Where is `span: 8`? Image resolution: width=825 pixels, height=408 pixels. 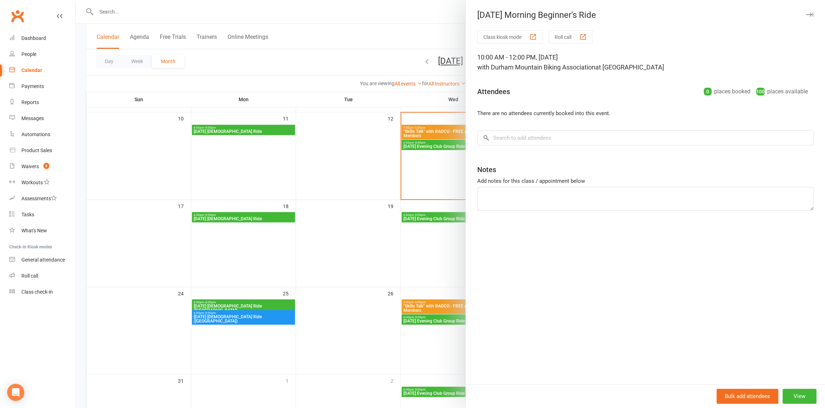
span: 8 is located at coordinates (46, 166).